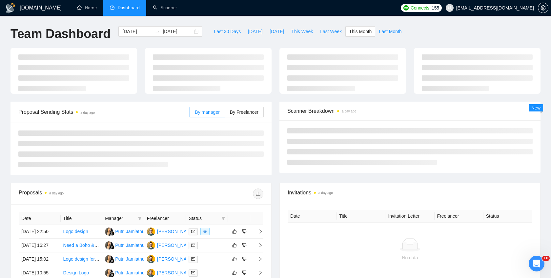 The height and width of the screenshot is (278, 551). What do you see at coordinates (76, 273) in the screenshot?
I see `a: Design Logo` at bounding box center [76, 273].